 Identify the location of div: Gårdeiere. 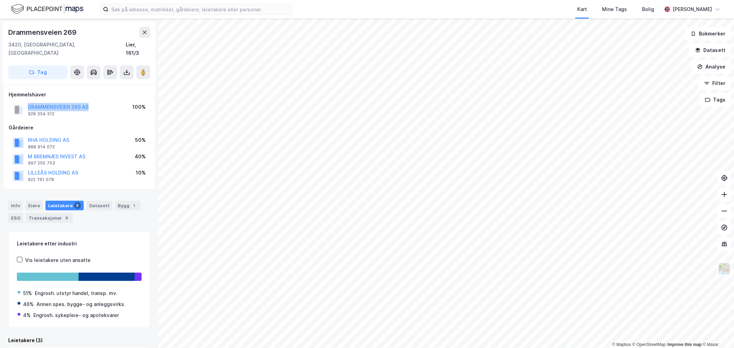
(79, 128).